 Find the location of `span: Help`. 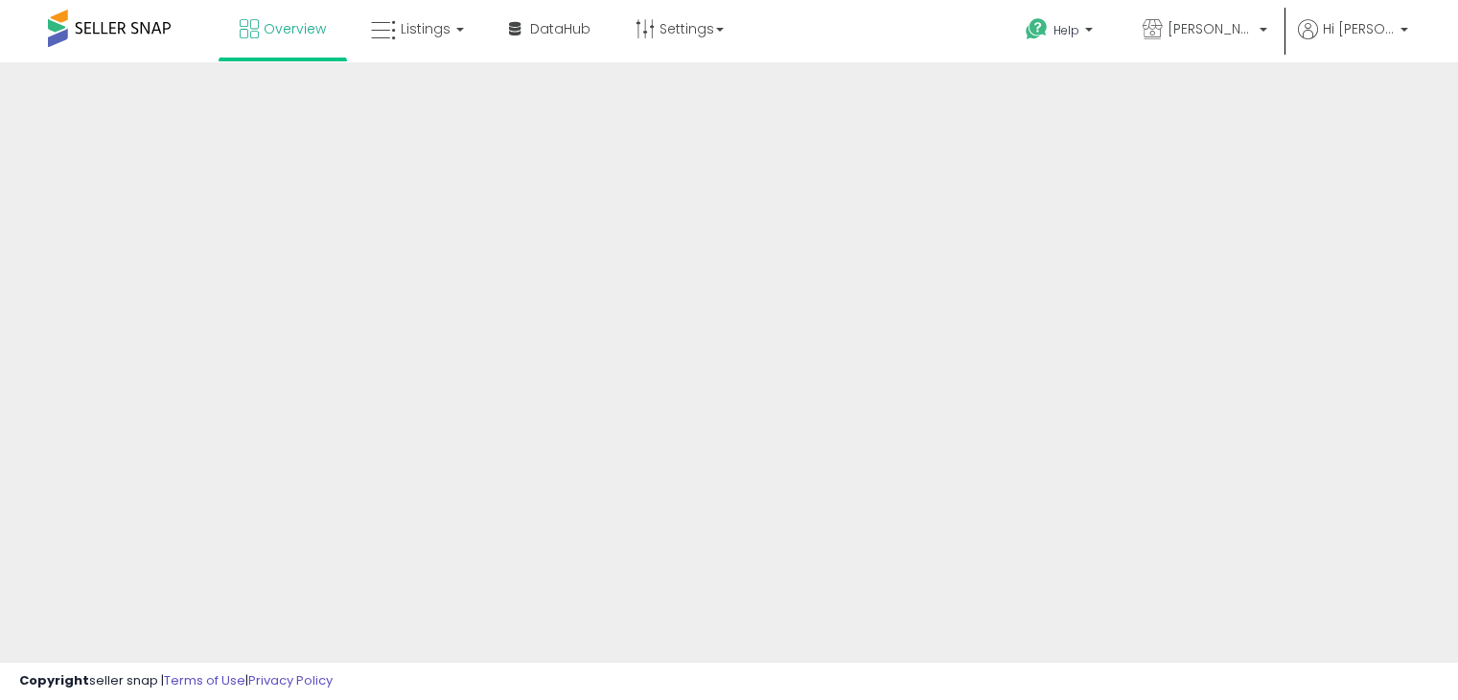

span: Help is located at coordinates (1066, 30).